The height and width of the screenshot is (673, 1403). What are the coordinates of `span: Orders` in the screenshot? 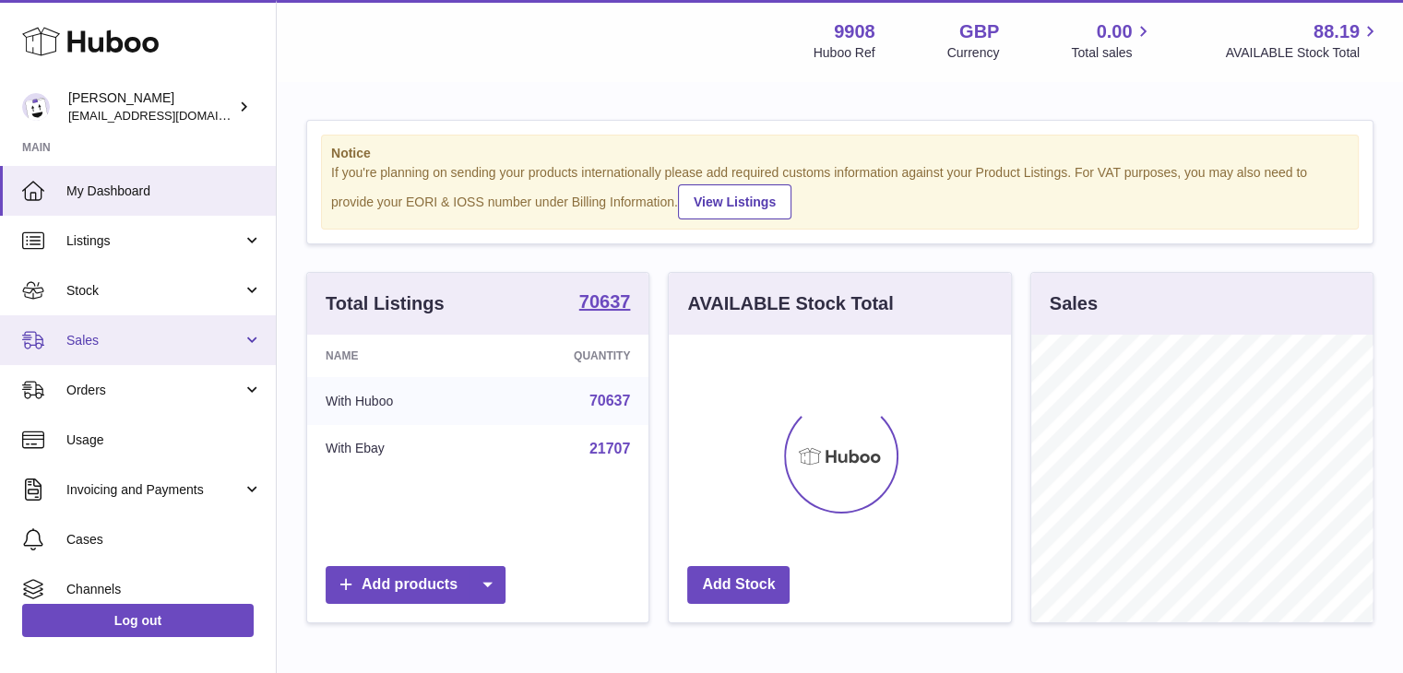 It's located at (154, 390).